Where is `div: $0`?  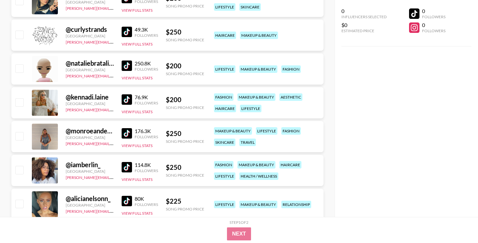 div: $0 is located at coordinates (364, 25).